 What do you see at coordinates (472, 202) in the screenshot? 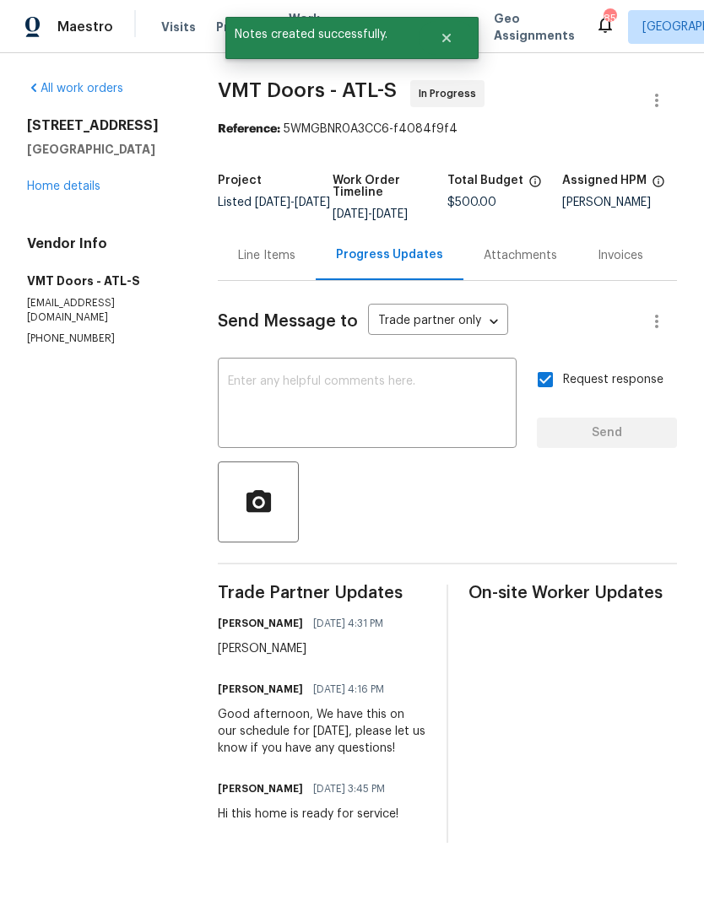
I see `span: $500.00` at bounding box center [472, 202].